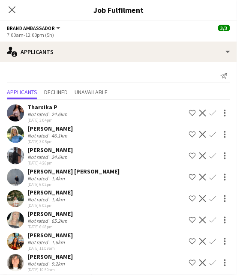 This screenshot has height=275, width=237. Describe the element at coordinates (56, 92) in the screenshot. I see `span: Declined` at that location.